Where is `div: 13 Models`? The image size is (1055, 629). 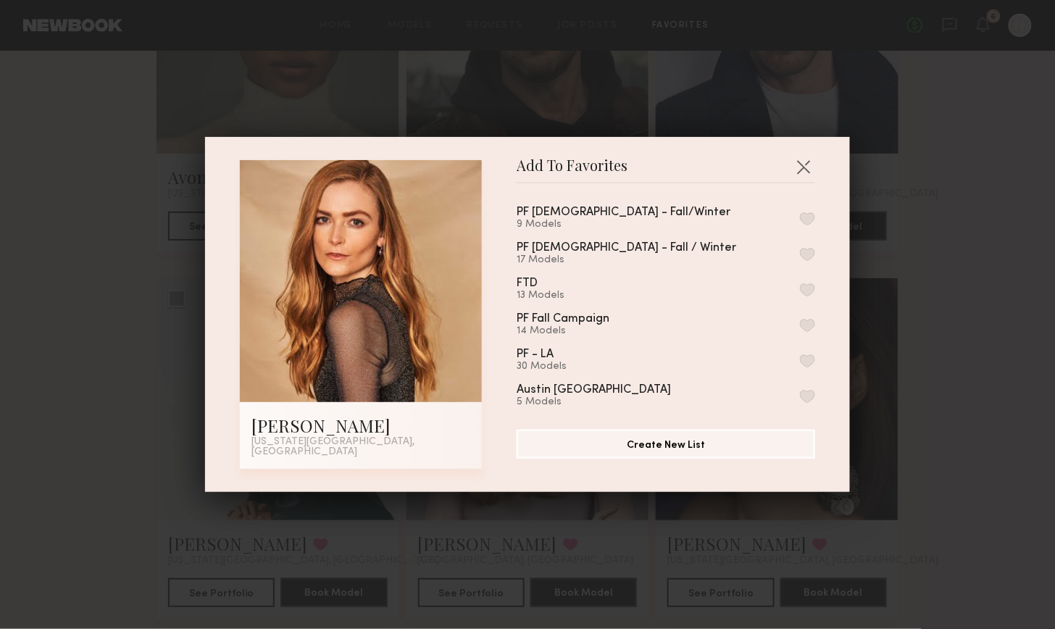 div: 13 Models is located at coordinates (544, 296).